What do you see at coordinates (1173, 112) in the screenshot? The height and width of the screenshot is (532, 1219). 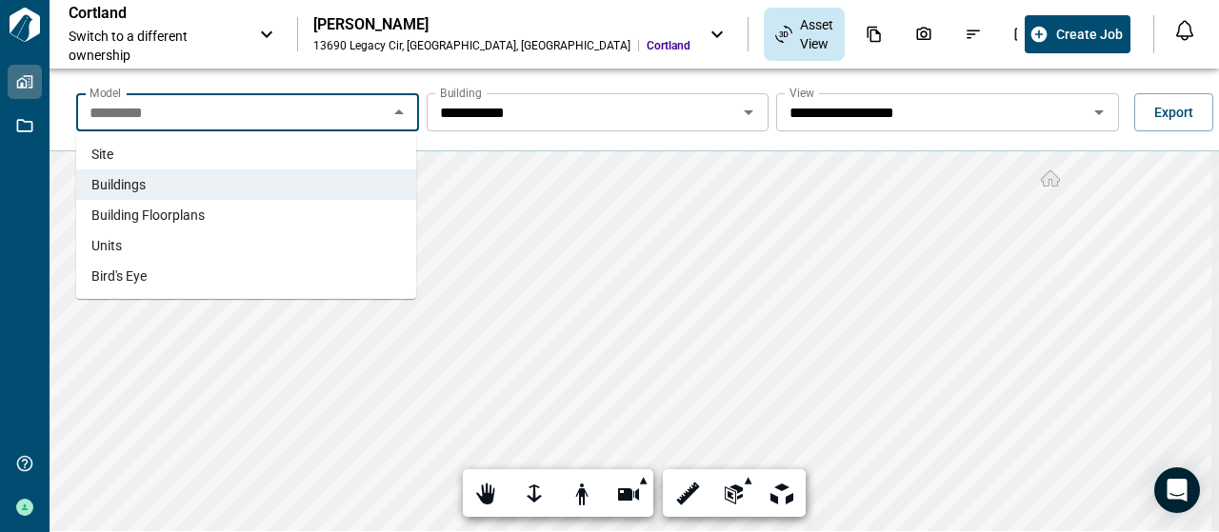 I see `span: Export` at bounding box center [1173, 112].